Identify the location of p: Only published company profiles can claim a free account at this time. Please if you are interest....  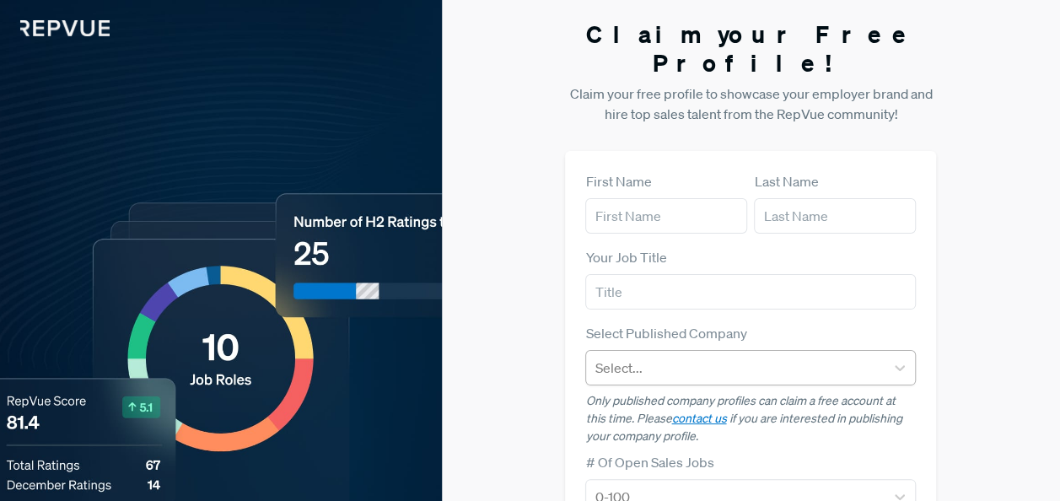
(750, 418).